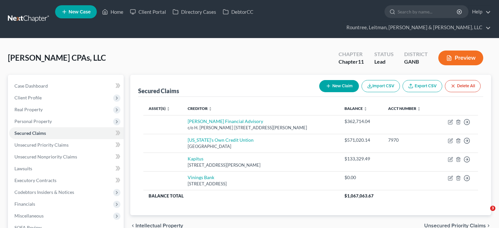 This screenshot has width=499, height=228. Describe the element at coordinates (44, 192) in the screenshot. I see `span: Codebtors Insiders & Notices` at that location.